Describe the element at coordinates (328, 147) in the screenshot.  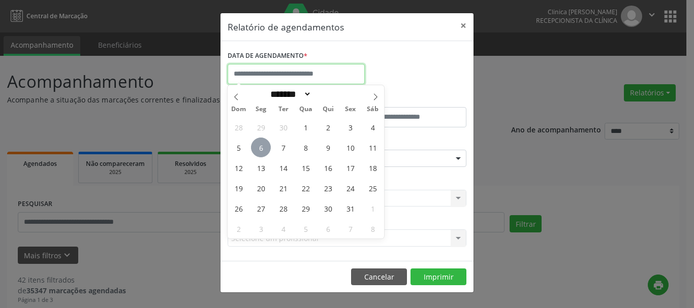
I see `span: Outubro 9, 2025` at that location.